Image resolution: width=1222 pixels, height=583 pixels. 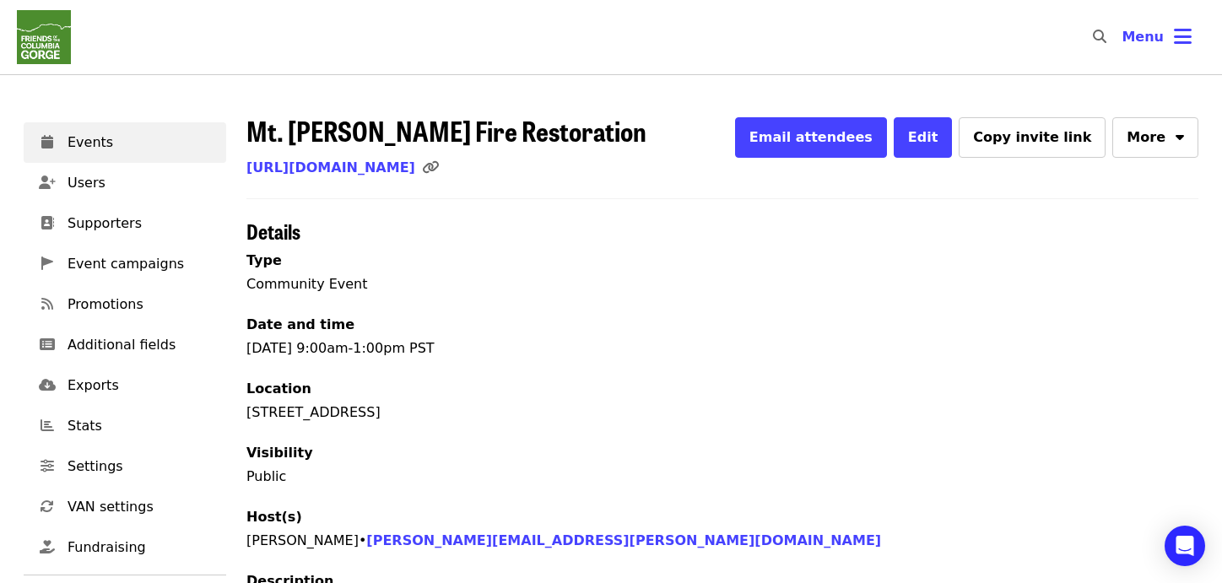 I want to click on span: Event campaigns, so click(x=140, y=264).